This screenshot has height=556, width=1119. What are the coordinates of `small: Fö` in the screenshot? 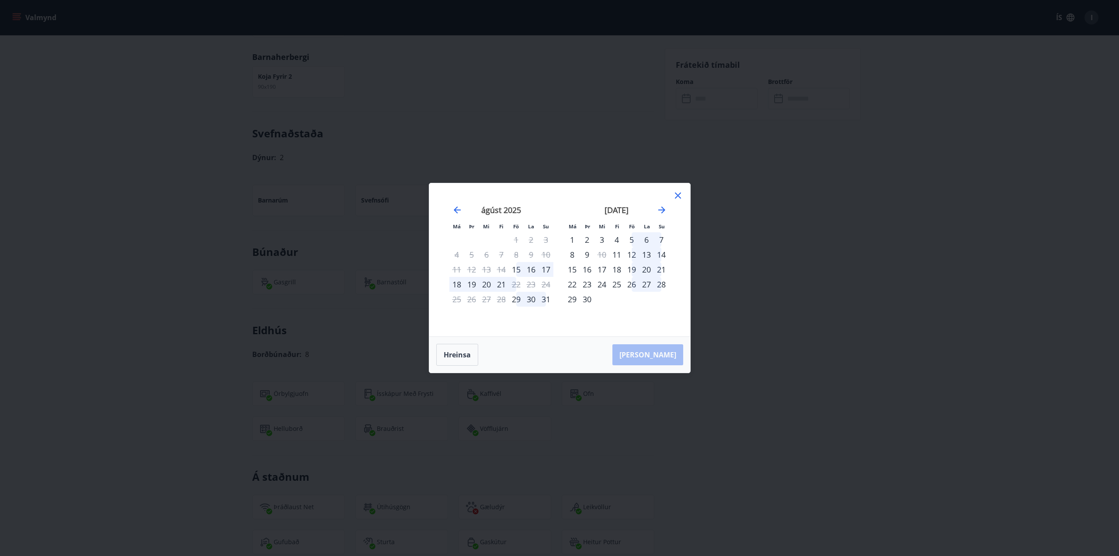 It's located at (516, 226).